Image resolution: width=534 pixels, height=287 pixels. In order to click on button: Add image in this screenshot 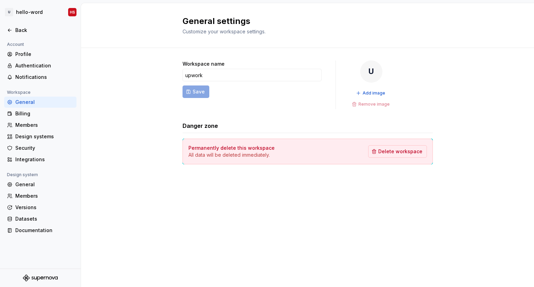, I will do `click(371, 93)`.